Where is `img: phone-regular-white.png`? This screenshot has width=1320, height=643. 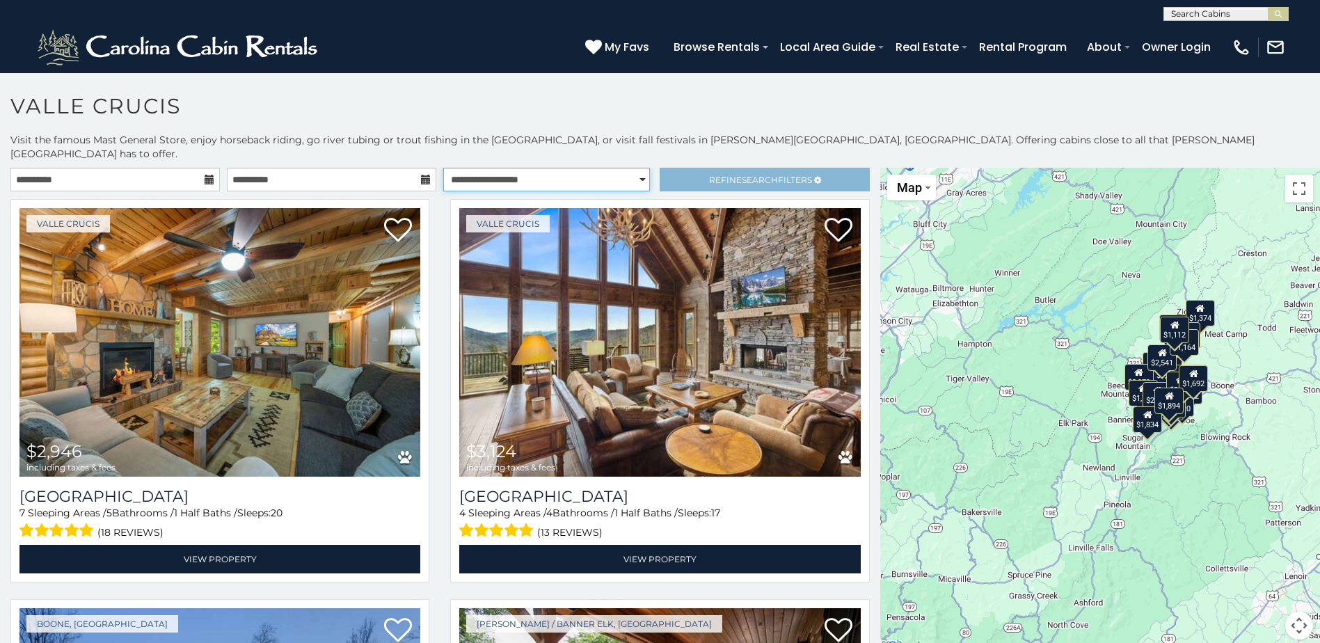 img: phone-regular-white.png is located at coordinates (1241, 47).